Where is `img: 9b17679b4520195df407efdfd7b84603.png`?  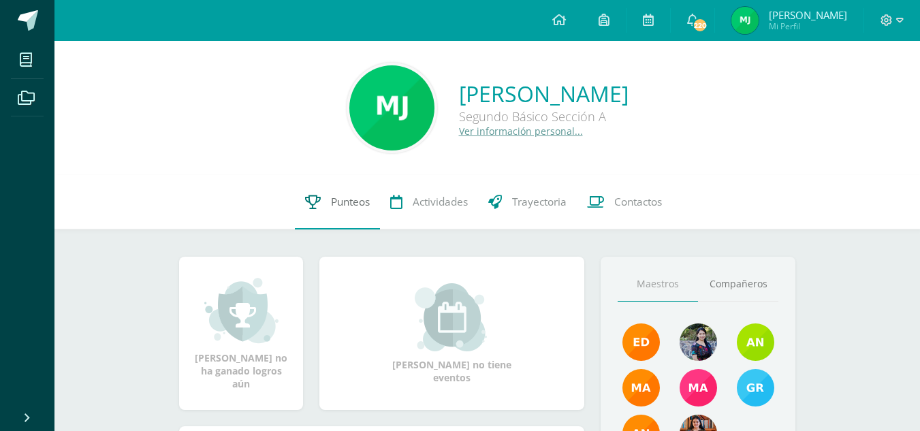 img: 9b17679b4520195df407efdfd7b84603.png is located at coordinates (698, 342).